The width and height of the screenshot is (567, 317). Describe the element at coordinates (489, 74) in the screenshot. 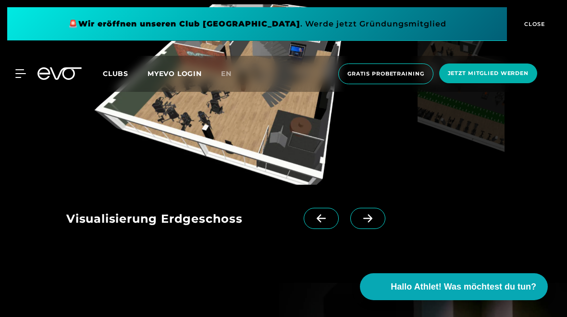

I see `a: Jetzt Mitglied werden` at that location.